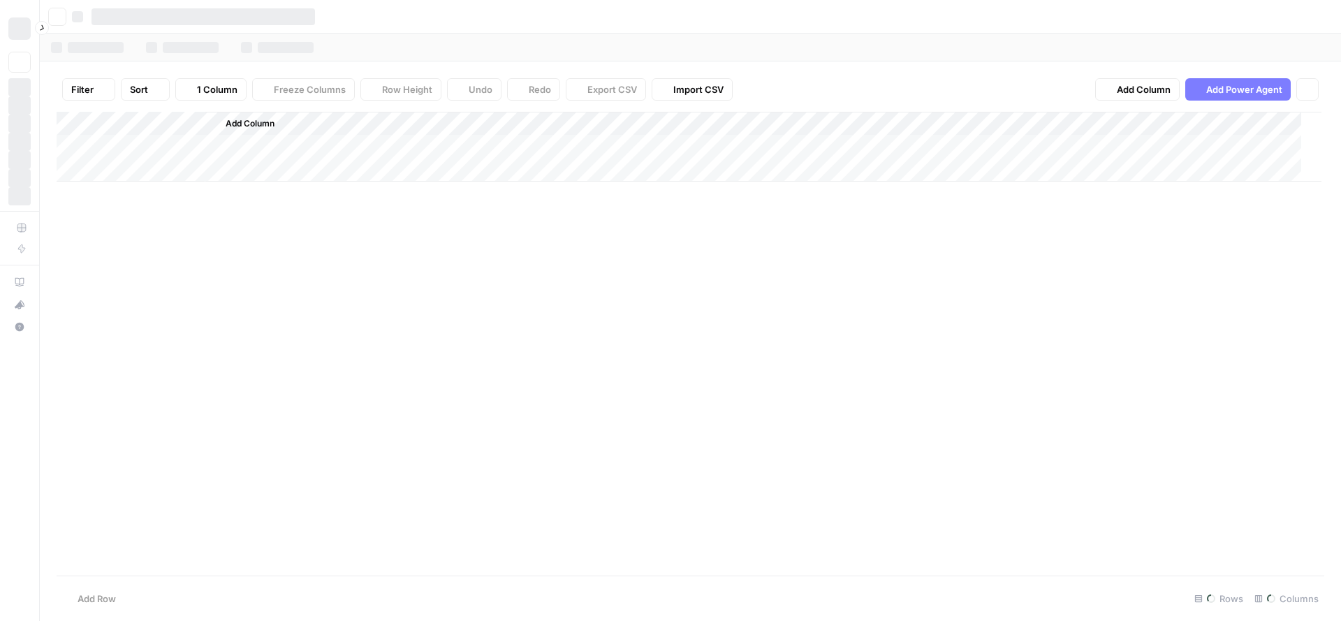  I want to click on span: Filter, so click(82, 89).